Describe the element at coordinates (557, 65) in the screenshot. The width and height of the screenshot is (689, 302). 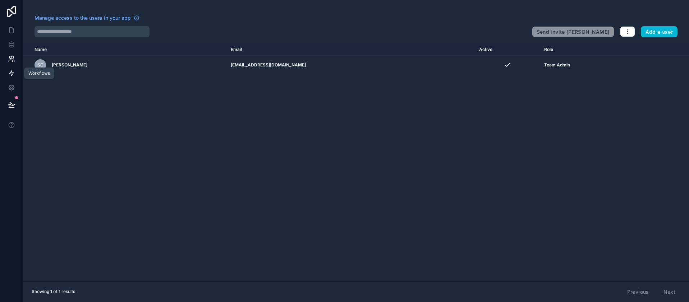
I see `span: Team Admin` at that location.